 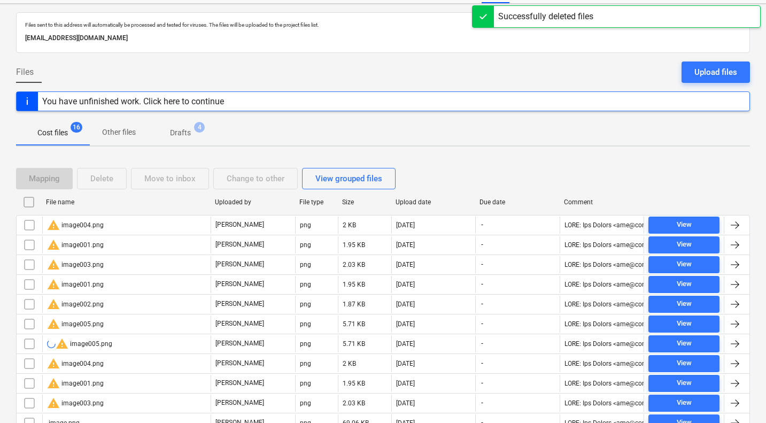 What do you see at coordinates (75, 304) in the screenshot?
I see `div: image002.png` at bounding box center [75, 304].